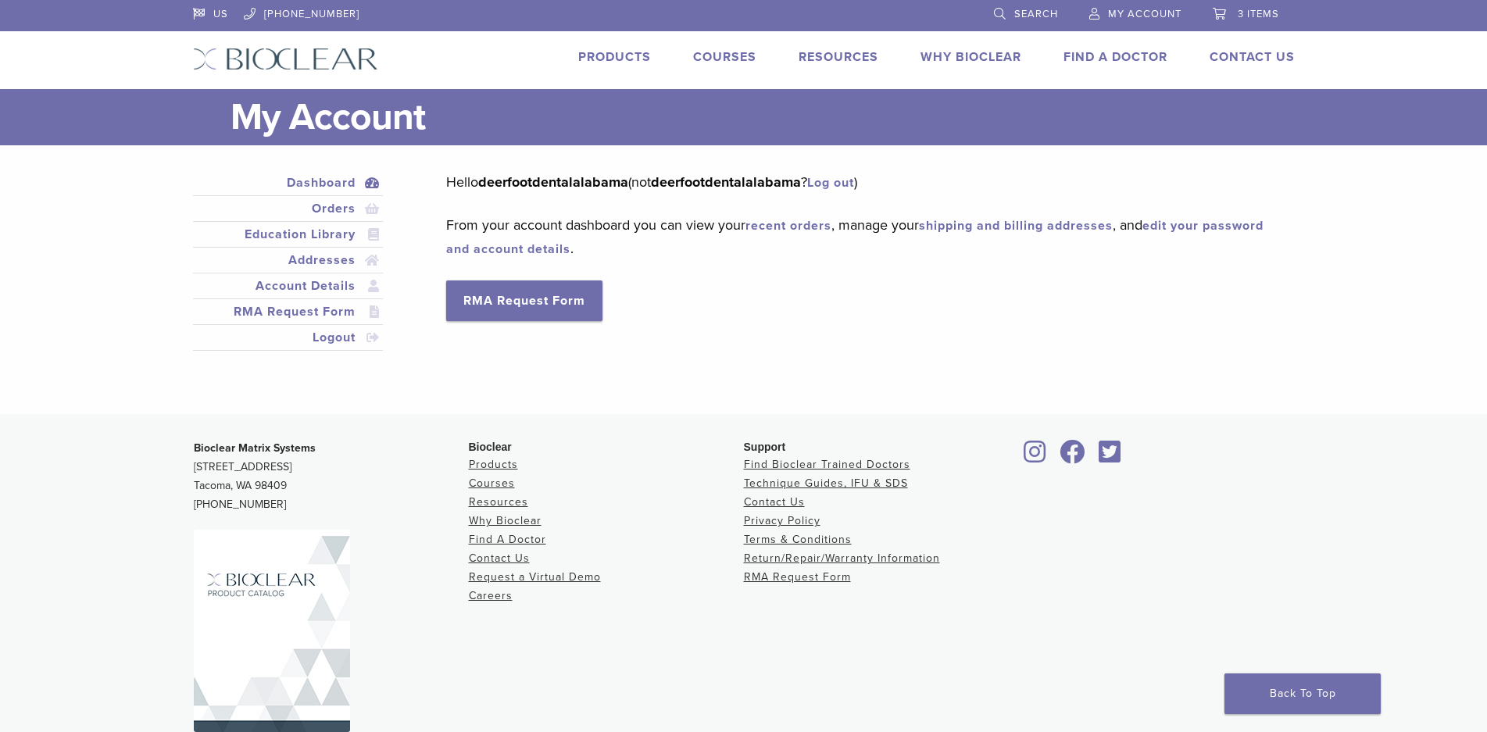  What do you see at coordinates (288, 270) in the screenshot?
I see `nav: Account pages` at bounding box center [288, 270].